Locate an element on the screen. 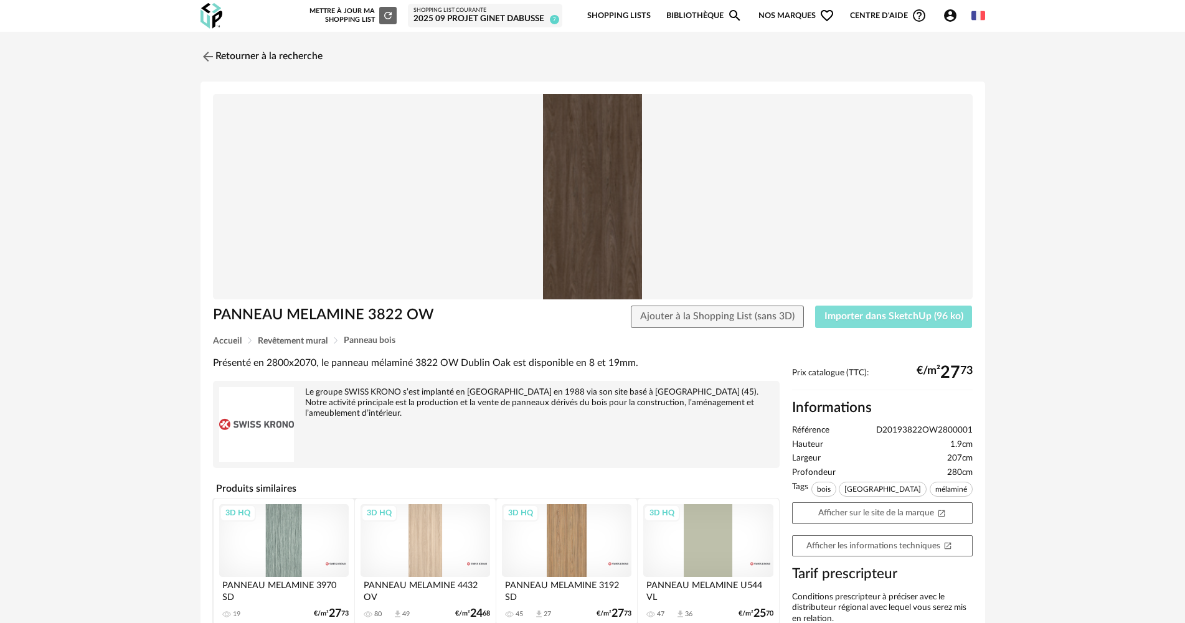 The width and height of the screenshot is (1185, 623). span: Magnify icon is located at coordinates (735, 16).